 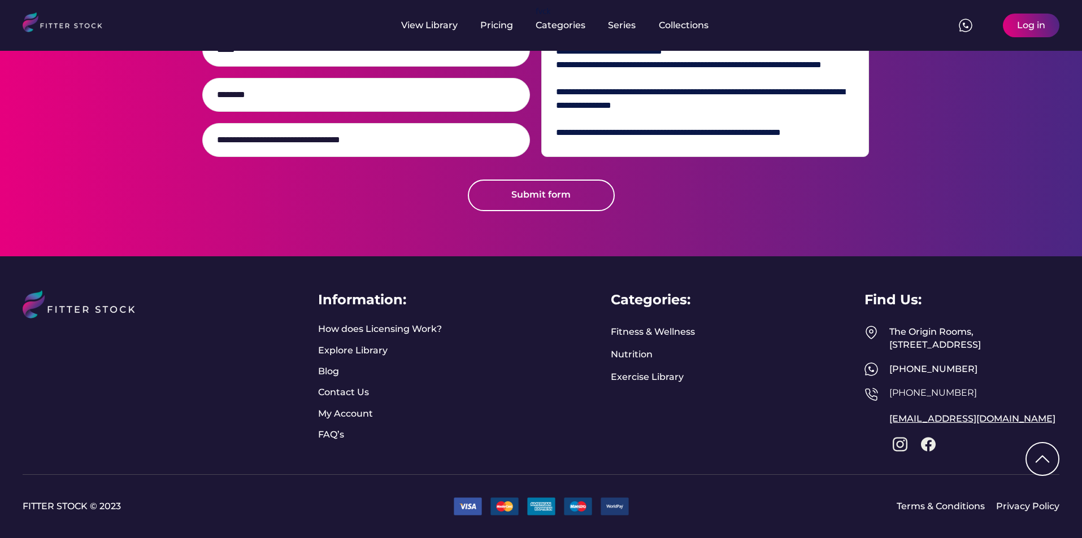 What do you see at coordinates (332, 372) in the screenshot?
I see `a: Blog` at bounding box center [332, 372].